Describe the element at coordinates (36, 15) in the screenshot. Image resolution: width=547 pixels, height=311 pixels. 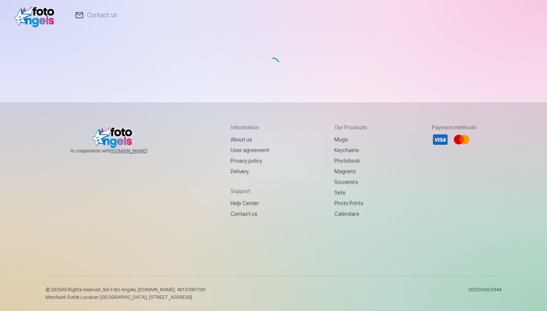
I see `img: /v1` at that location.